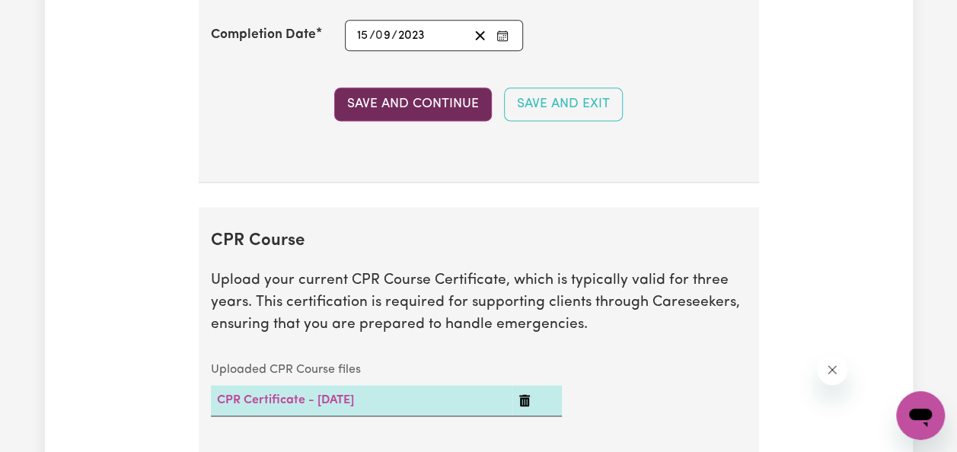 The image size is (957, 452). What do you see at coordinates (502, 35) in the screenshot?
I see `button: Enter the Completion Date of your First Aid Course` at bounding box center [502, 35].